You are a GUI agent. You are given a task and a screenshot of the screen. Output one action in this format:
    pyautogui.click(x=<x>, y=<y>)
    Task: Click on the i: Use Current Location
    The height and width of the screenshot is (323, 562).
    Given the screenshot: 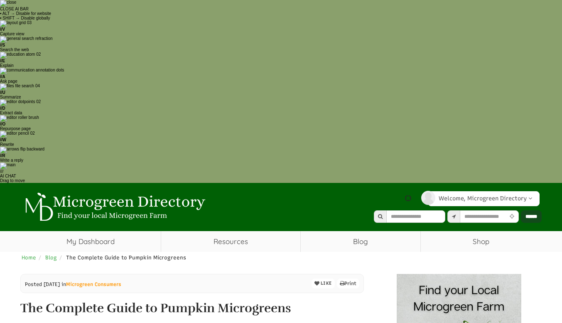 What is the action you would take?
    pyautogui.click(x=512, y=216)
    